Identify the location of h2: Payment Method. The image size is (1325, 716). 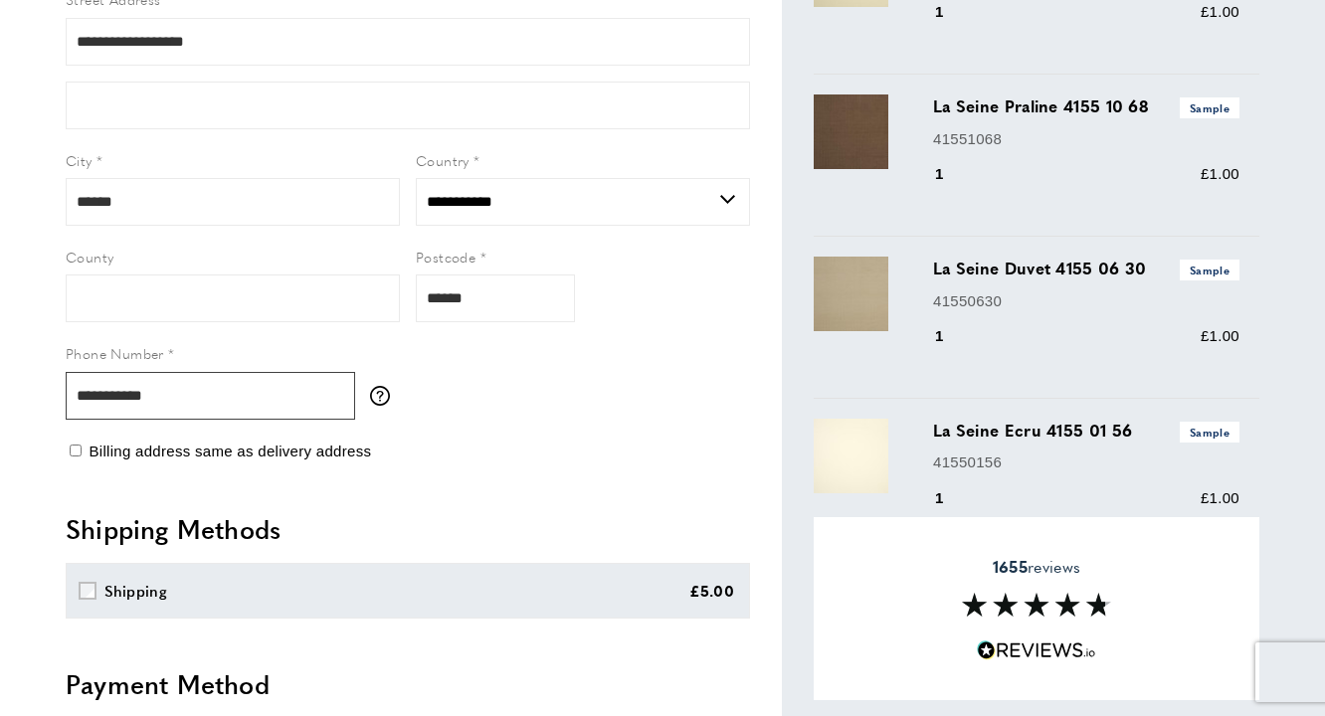
(408, 685).